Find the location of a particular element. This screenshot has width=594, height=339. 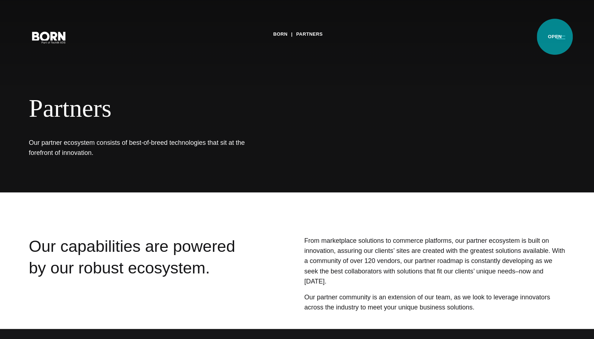

a: BORN is located at coordinates (280, 34).